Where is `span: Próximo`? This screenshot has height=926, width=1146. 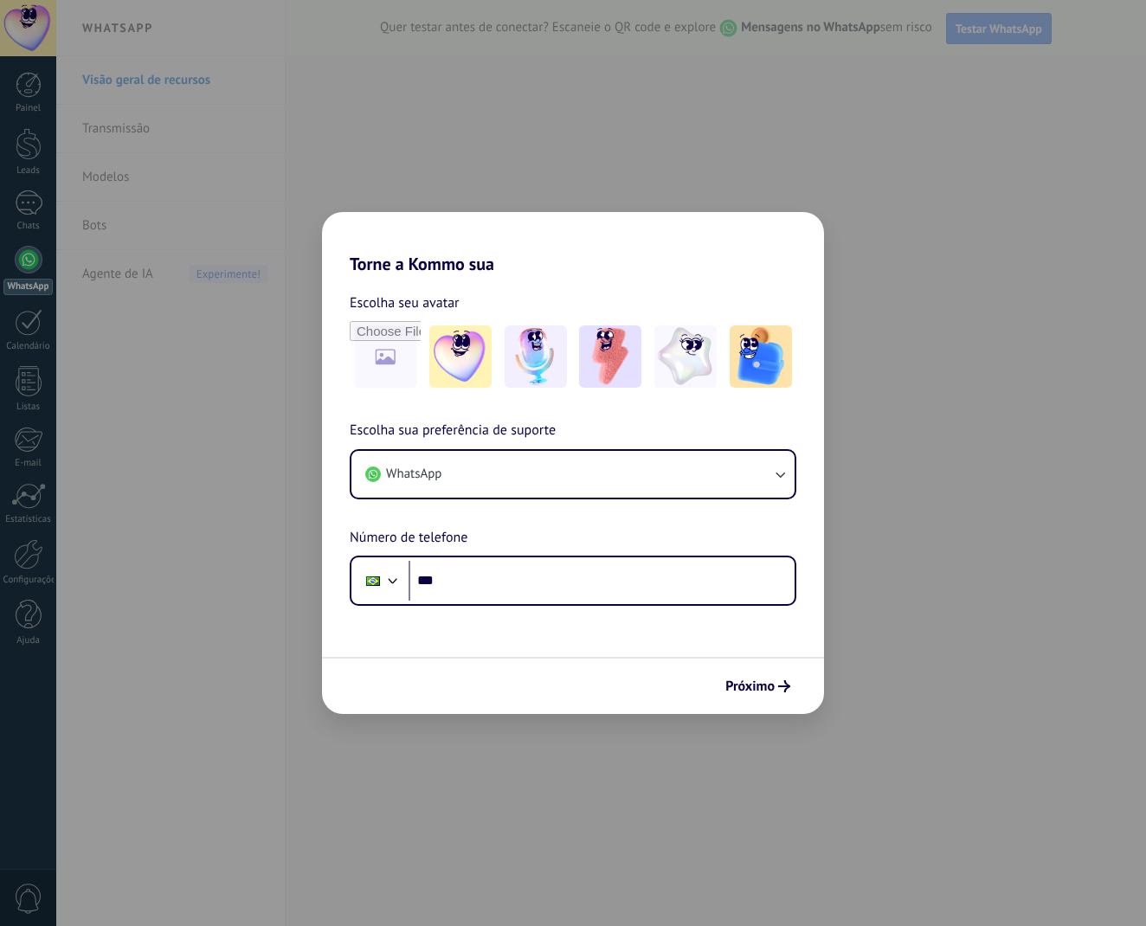
span: Próximo is located at coordinates (750, 687).